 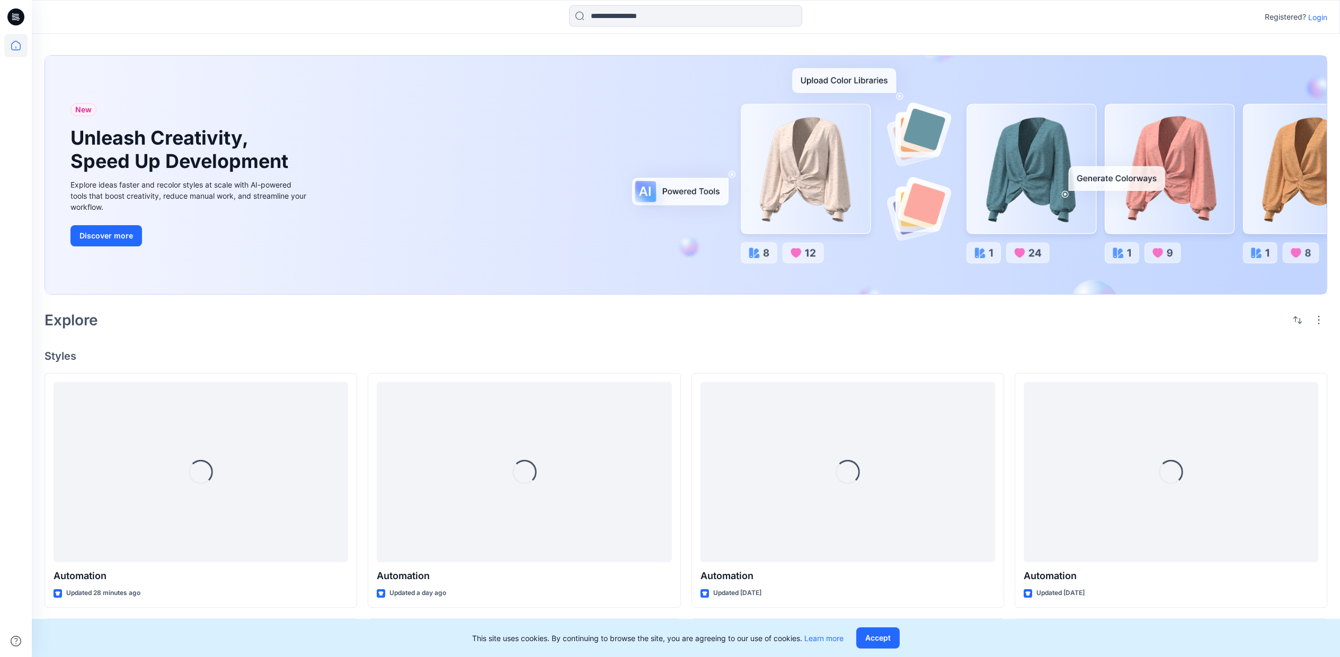 I want to click on p: Updated a day ago, so click(x=417, y=593).